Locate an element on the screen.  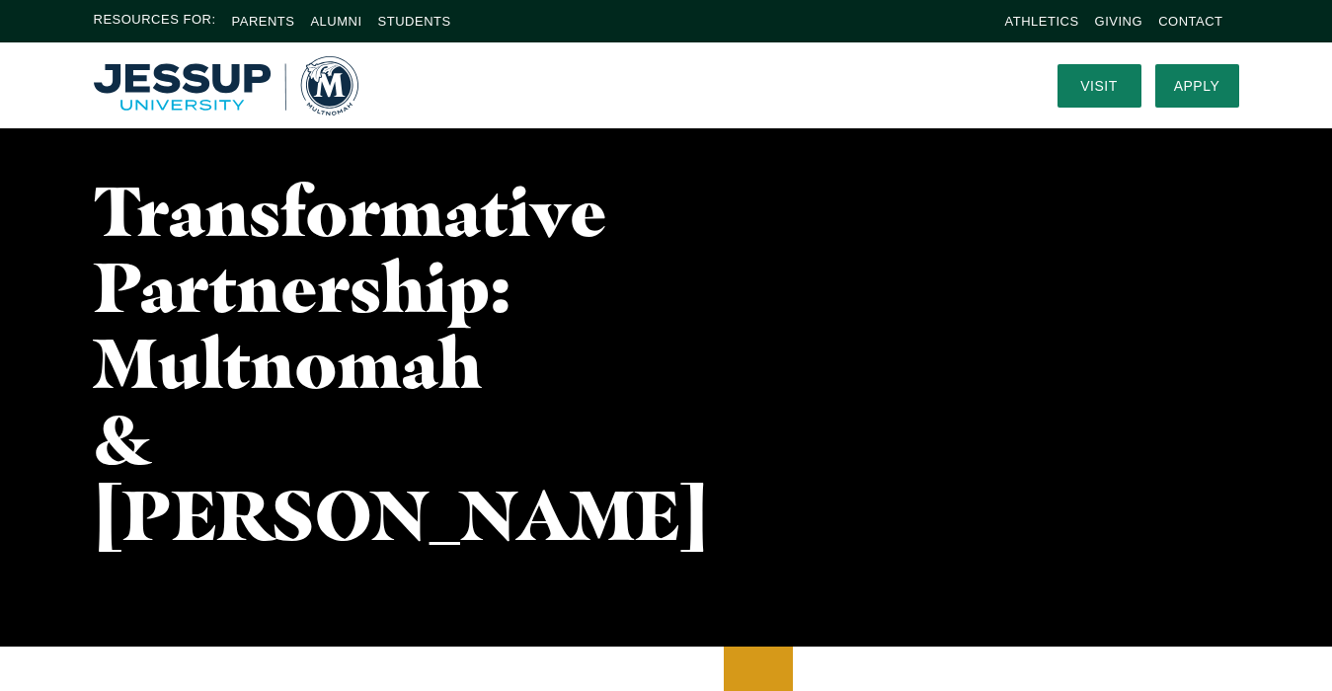
a: Athletics is located at coordinates (1042, 21).